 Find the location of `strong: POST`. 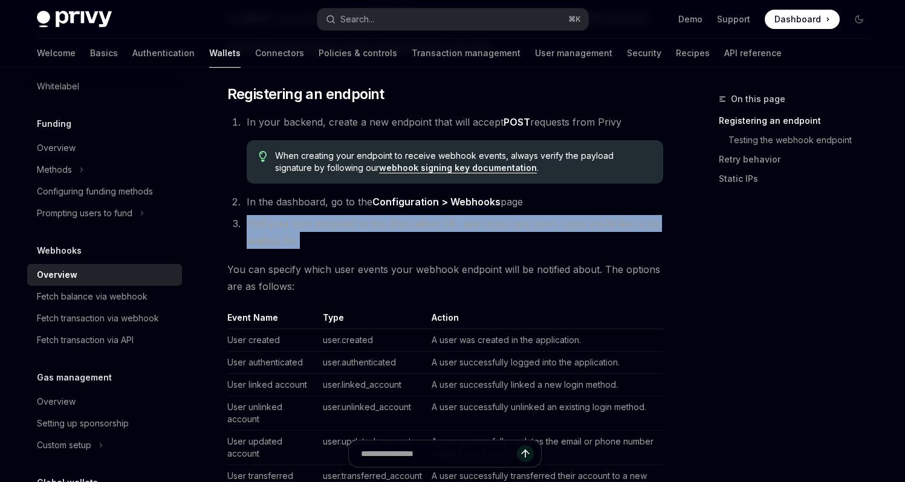

strong: POST is located at coordinates (517, 122).